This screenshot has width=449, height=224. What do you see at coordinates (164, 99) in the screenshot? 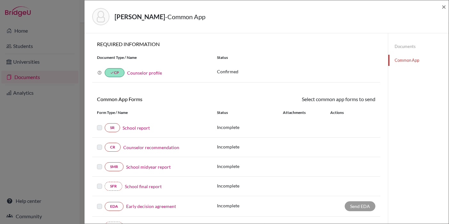
I see `h6: Common App Forms` at bounding box center [164, 99].